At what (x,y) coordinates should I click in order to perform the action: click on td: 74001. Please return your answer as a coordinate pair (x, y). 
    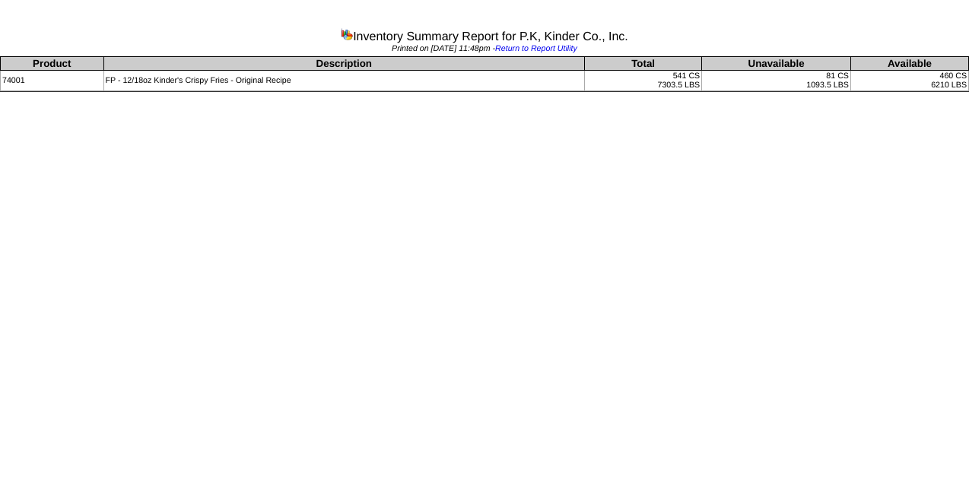
    Looking at the image, I should click on (52, 81).